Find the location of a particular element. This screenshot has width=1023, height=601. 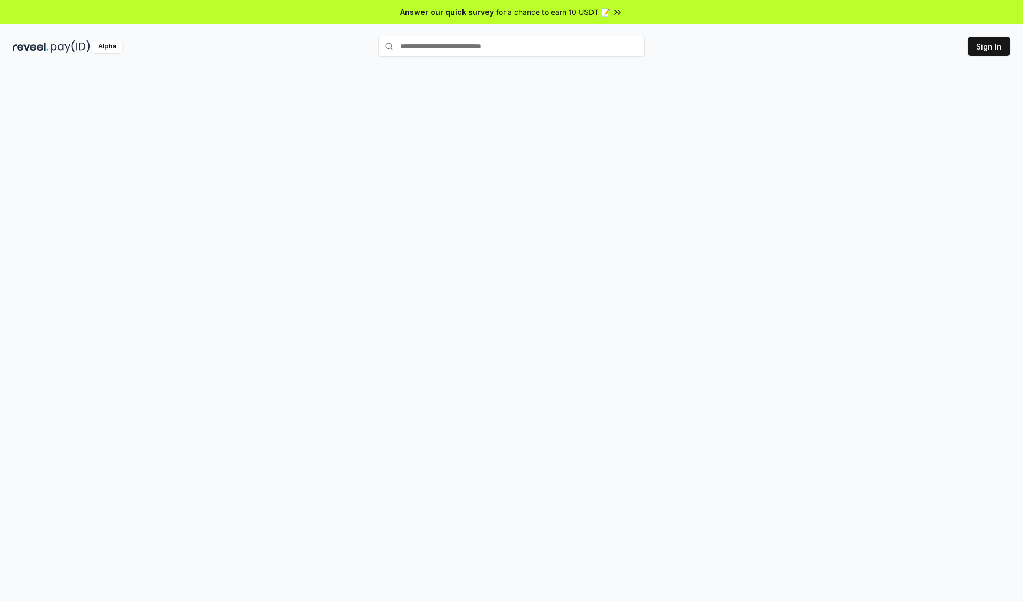

div: Alpha is located at coordinates (107, 46).